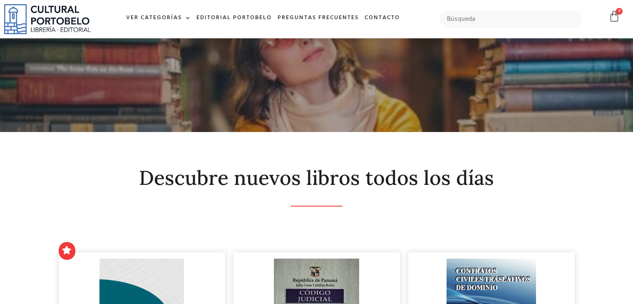 The height and width of the screenshot is (304, 633). What do you see at coordinates (158, 18) in the screenshot?
I see `a: Ver Categorías` at bounding box center [158, 18].